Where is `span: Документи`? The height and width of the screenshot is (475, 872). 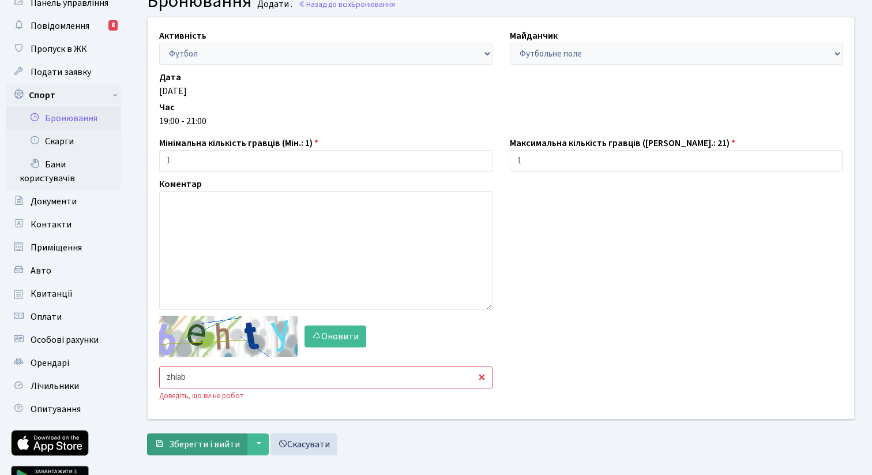 span: Документи is located at coordinates (54, 201).